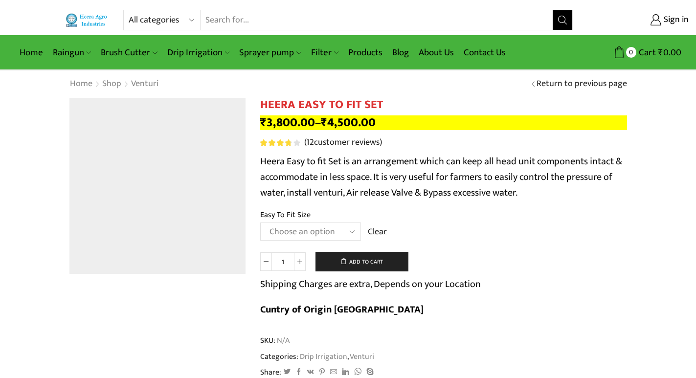  Describe the element at coordinates (129, 52) in the screenshot. I see `a: Brush Cutter` at that location.